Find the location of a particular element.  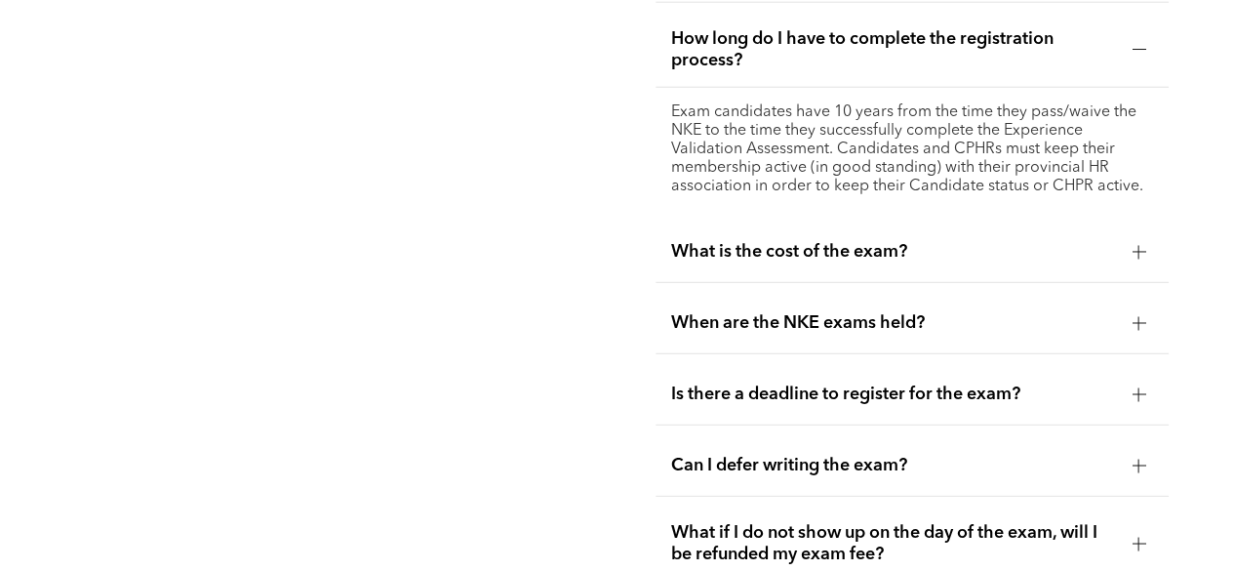

p: Exam candidates have 10 years from the time they pass/waive the NKE to the time they successfully... is located at coordinates (912, 149).